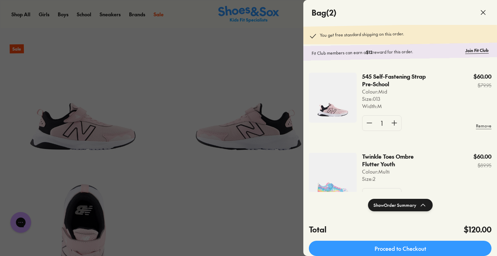 The height and width of the screenshot is (256, 497). I want to click on h4: $120.00, so click(478, 229).